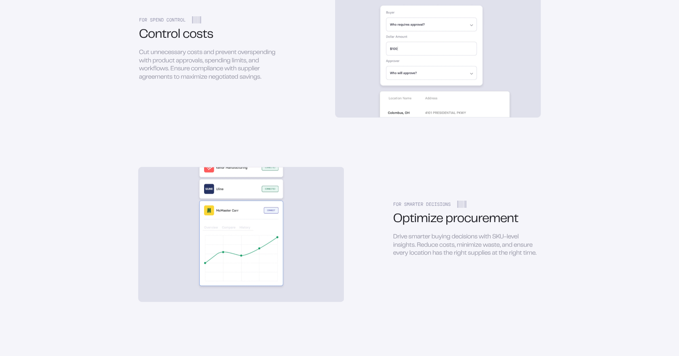 The image size is (679, 356). What do you see at coordinates (467, 246) in the screenshot?
I see `div: Drive smarter buying decisions with SKU-level insights. Reduce costs, minimize waste, and ensure ...` at bounding box center [467, 246].